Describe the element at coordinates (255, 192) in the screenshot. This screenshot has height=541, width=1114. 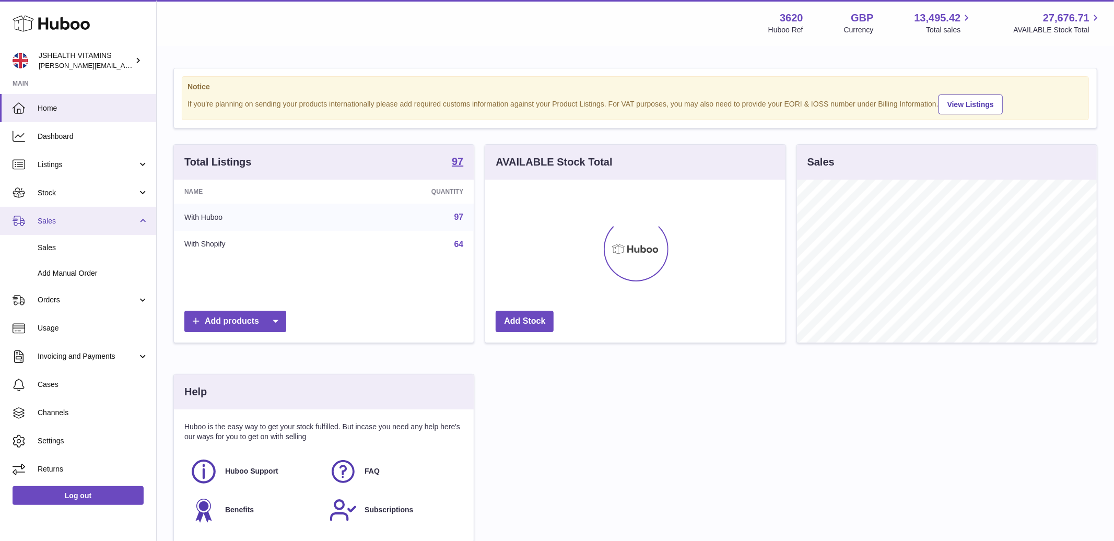
I see `th: Name` at that location.